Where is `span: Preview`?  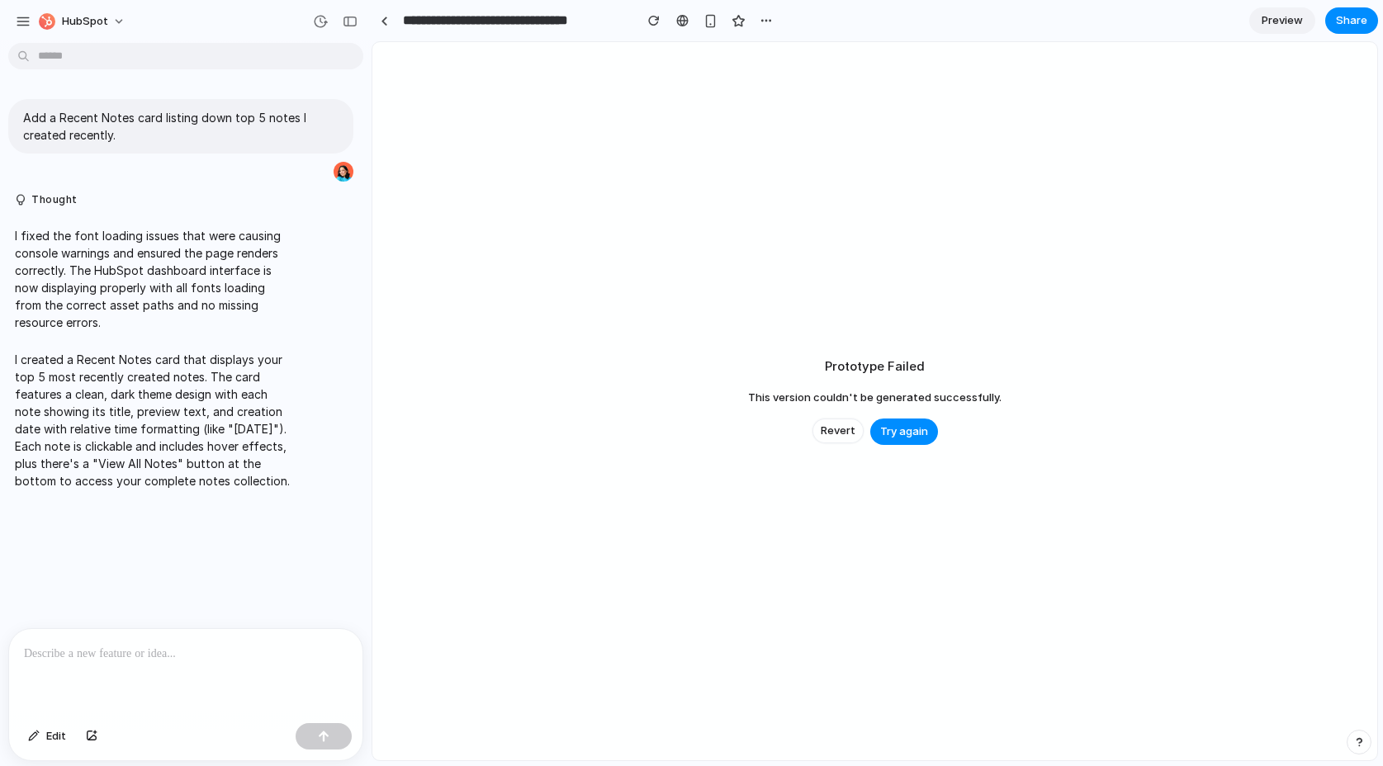 span: Preview is located at coordinates (1282, 21).